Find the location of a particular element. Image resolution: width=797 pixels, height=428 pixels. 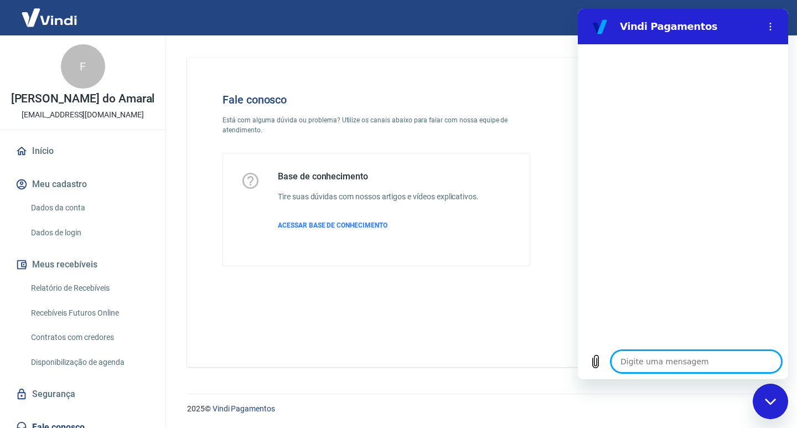

h5: Base de conhecimento is located at coordinates (378, 177).